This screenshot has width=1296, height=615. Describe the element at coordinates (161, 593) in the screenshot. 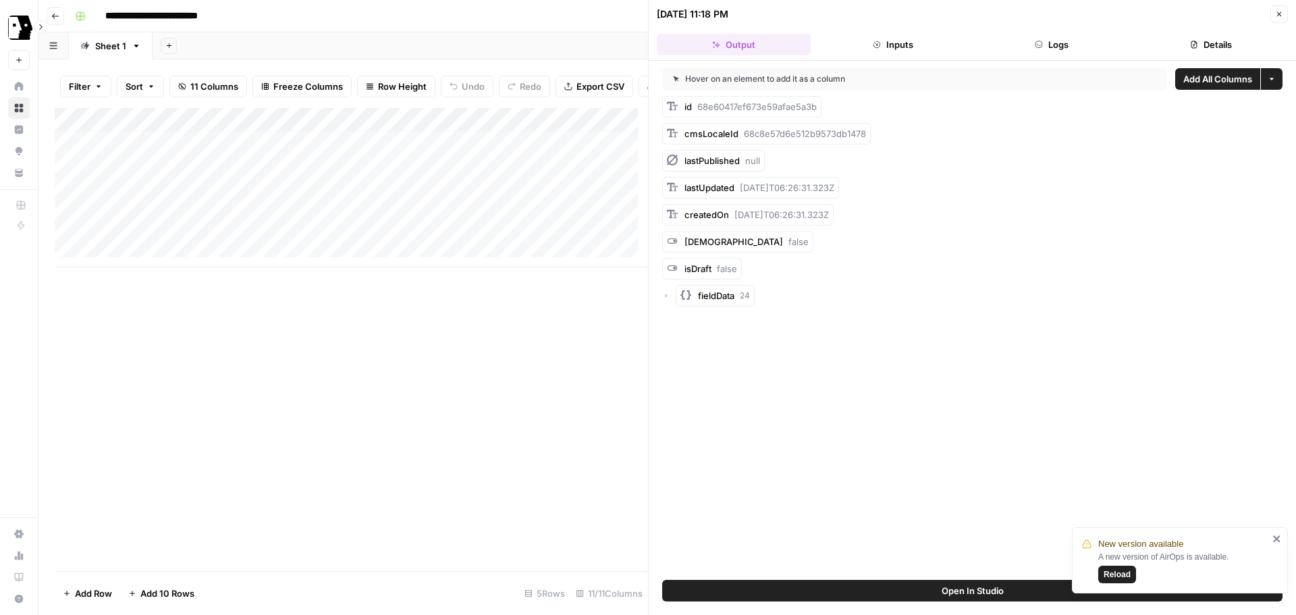

I see `button: Add 10 Rows` at that location.